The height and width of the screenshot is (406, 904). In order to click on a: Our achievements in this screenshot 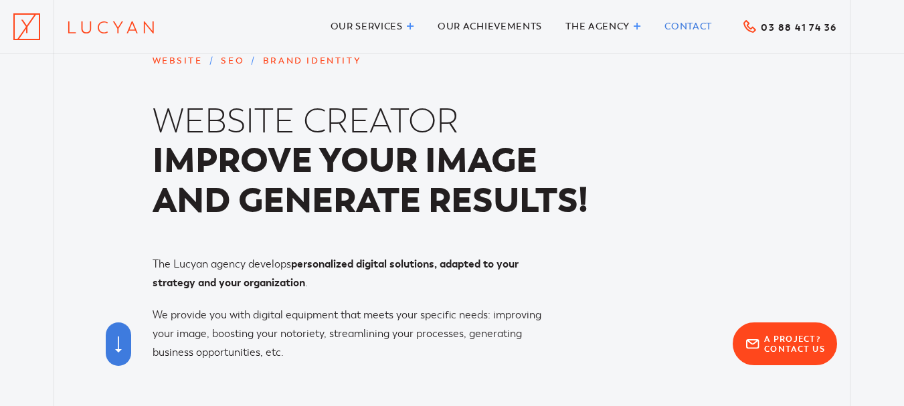, I will do `click(490, 26)`.